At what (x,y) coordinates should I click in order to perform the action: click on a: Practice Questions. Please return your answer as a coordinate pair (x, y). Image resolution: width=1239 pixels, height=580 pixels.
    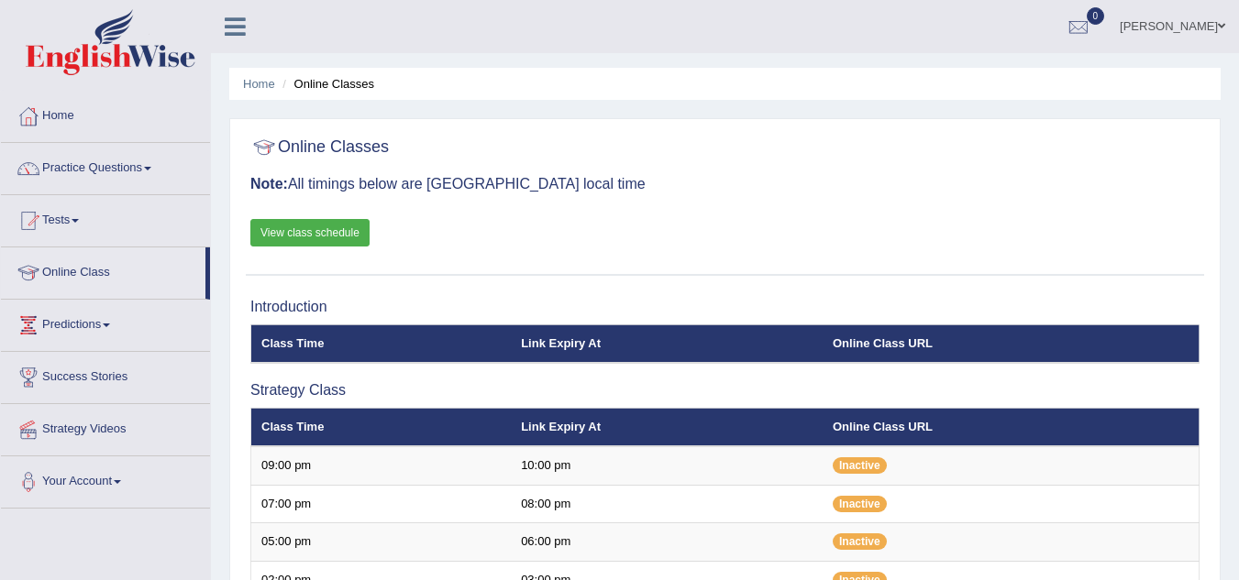
    Looking at the image, I should click on (105, 166).